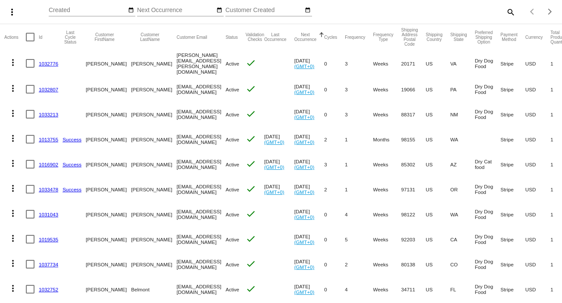  What do you see at coordinates (275, 37) in the screenshot?
I see `button: Change sorting for LastOccurrenceUtc` at bounding box center [275, 37].